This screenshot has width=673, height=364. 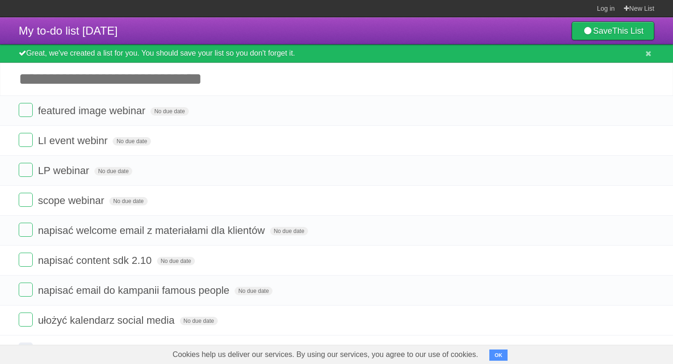 I want to click on a: SaveThis List, so click(x=613, y=31).